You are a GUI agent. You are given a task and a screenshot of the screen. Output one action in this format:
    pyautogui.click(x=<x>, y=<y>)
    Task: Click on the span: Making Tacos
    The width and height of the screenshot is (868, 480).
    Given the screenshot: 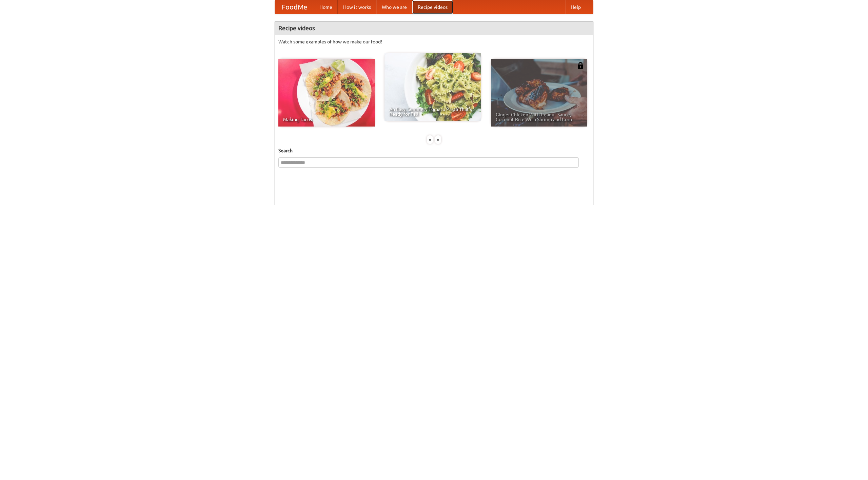 What is the action you would take?
    pyautogui.click(x=326, y=119)
    